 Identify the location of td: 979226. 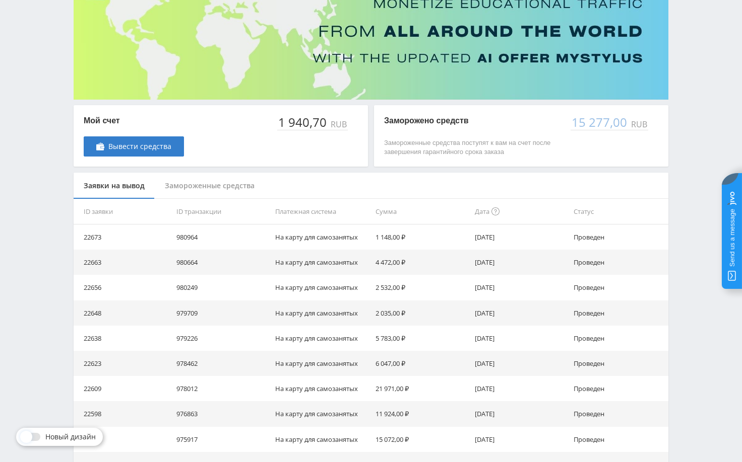
(222, 339).